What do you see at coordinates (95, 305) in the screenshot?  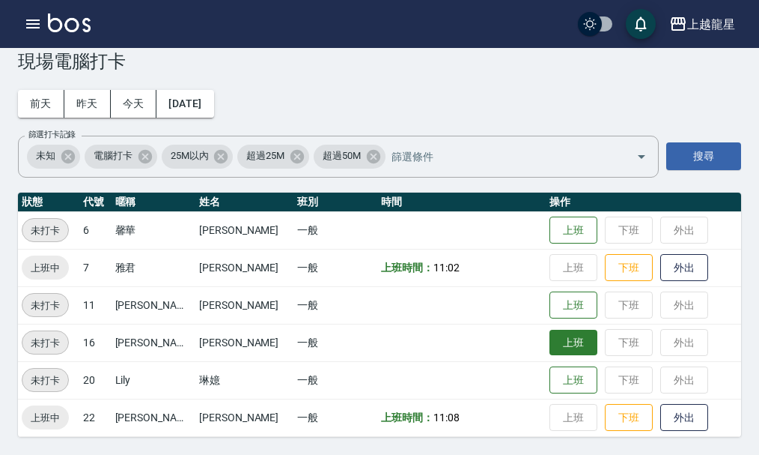 I see `td: 11` at bounding box center [95, 305].